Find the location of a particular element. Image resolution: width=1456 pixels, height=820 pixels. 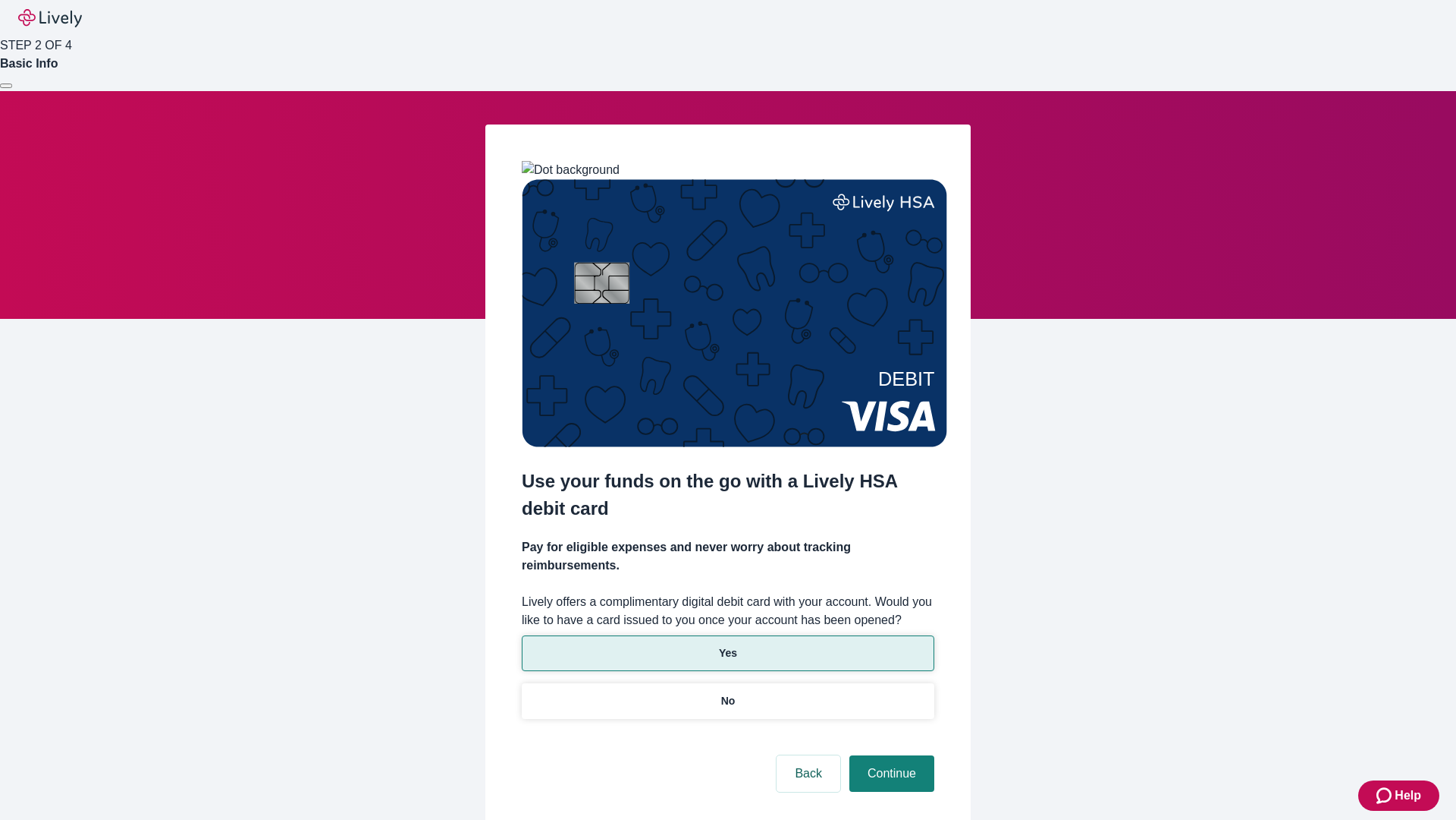

button: Zendesk support iconHelp is located at coordinates (1399, 796).